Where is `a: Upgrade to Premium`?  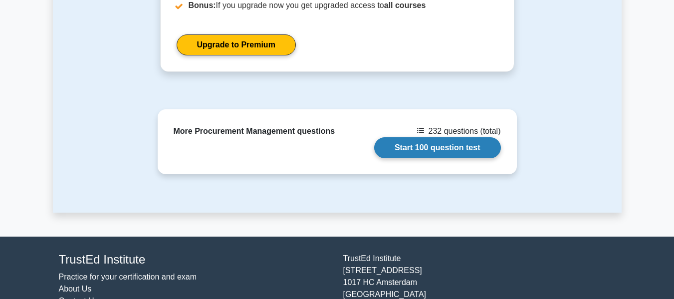 a: Upgrade to Premium is located at coordinates (236, 45).